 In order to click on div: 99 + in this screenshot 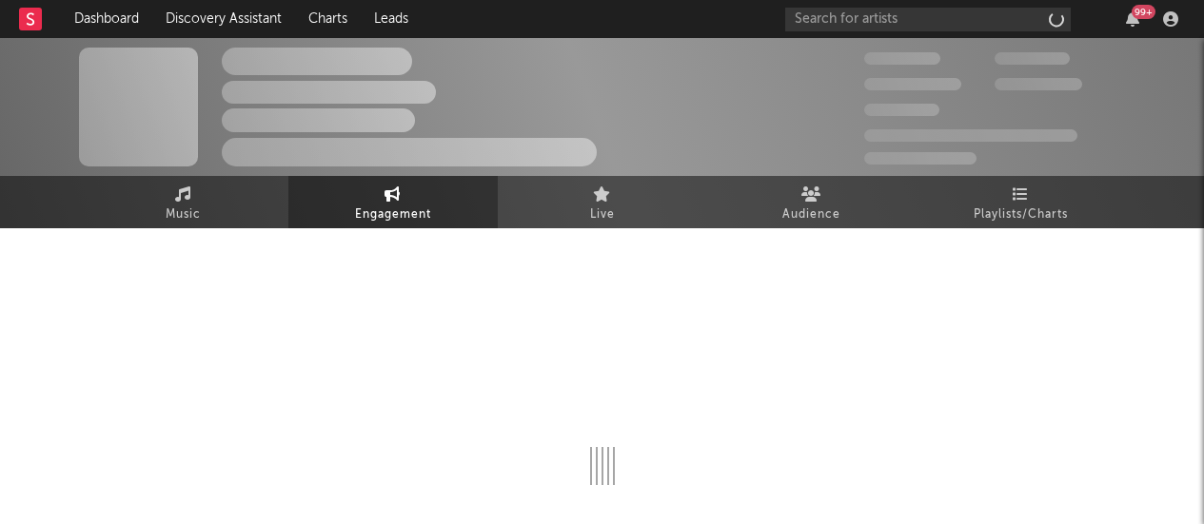, I will do `click(1143, 11)`.